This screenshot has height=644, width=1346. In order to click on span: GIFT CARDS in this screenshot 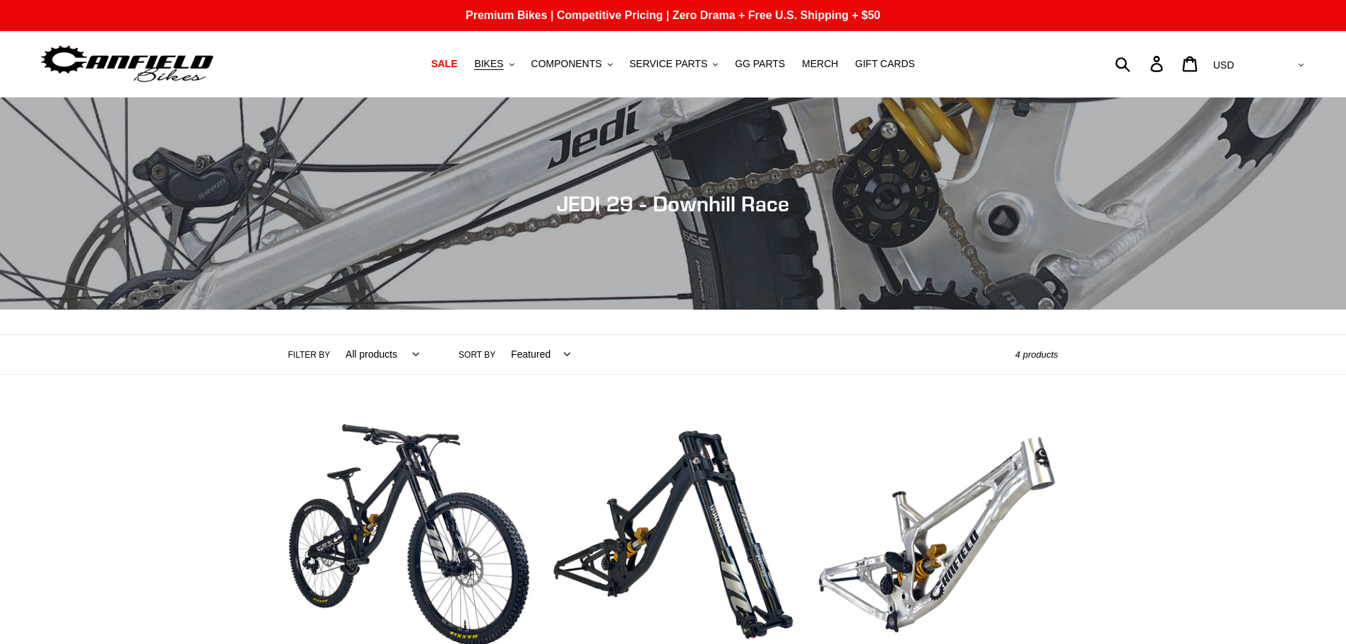, I will do `click(884, 64)`.